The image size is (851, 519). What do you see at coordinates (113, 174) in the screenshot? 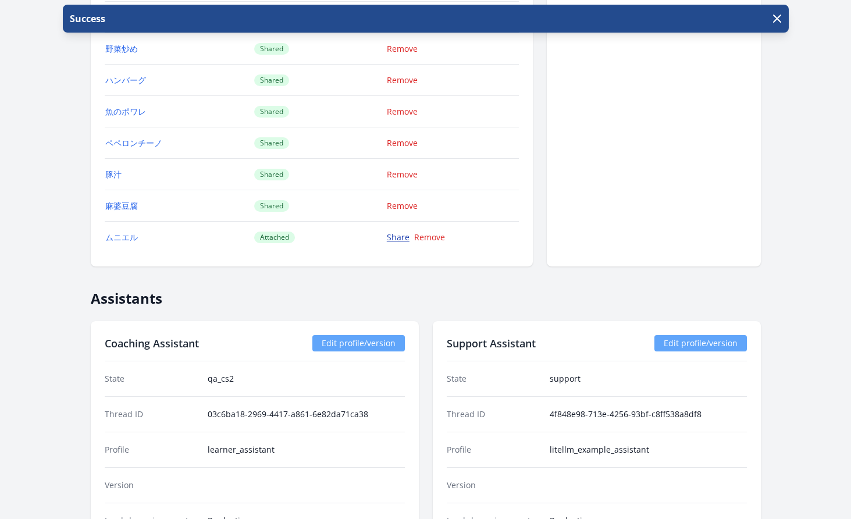
I see `a: 豚汁` at bounding box center [113, 174].